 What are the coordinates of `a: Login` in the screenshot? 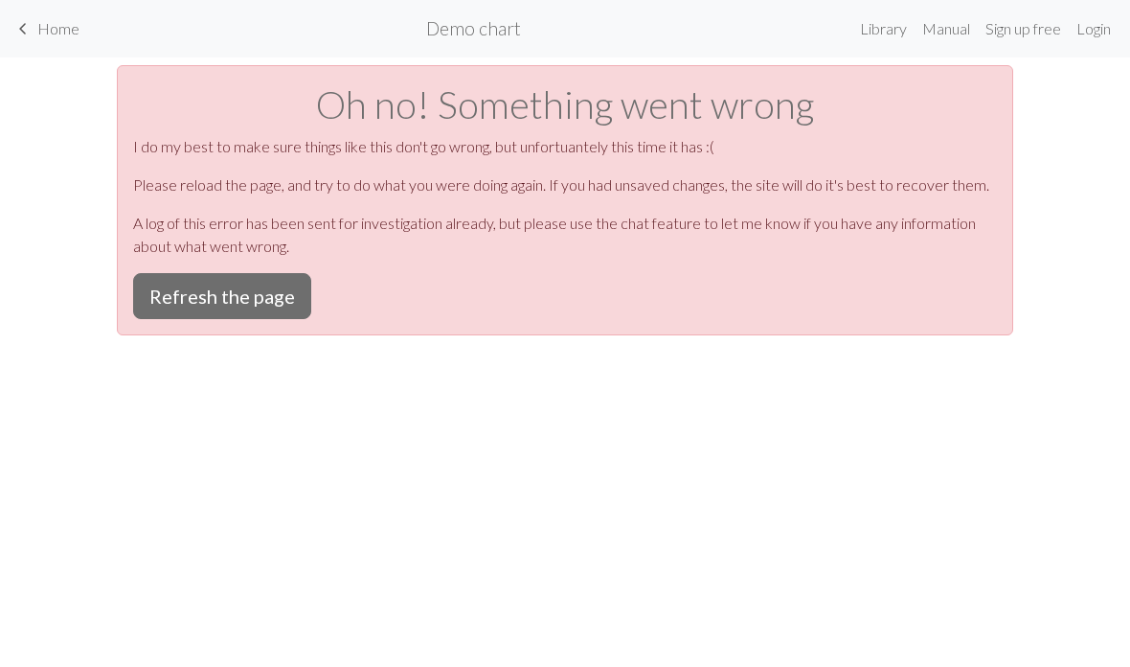 It's located at (1094, 29).